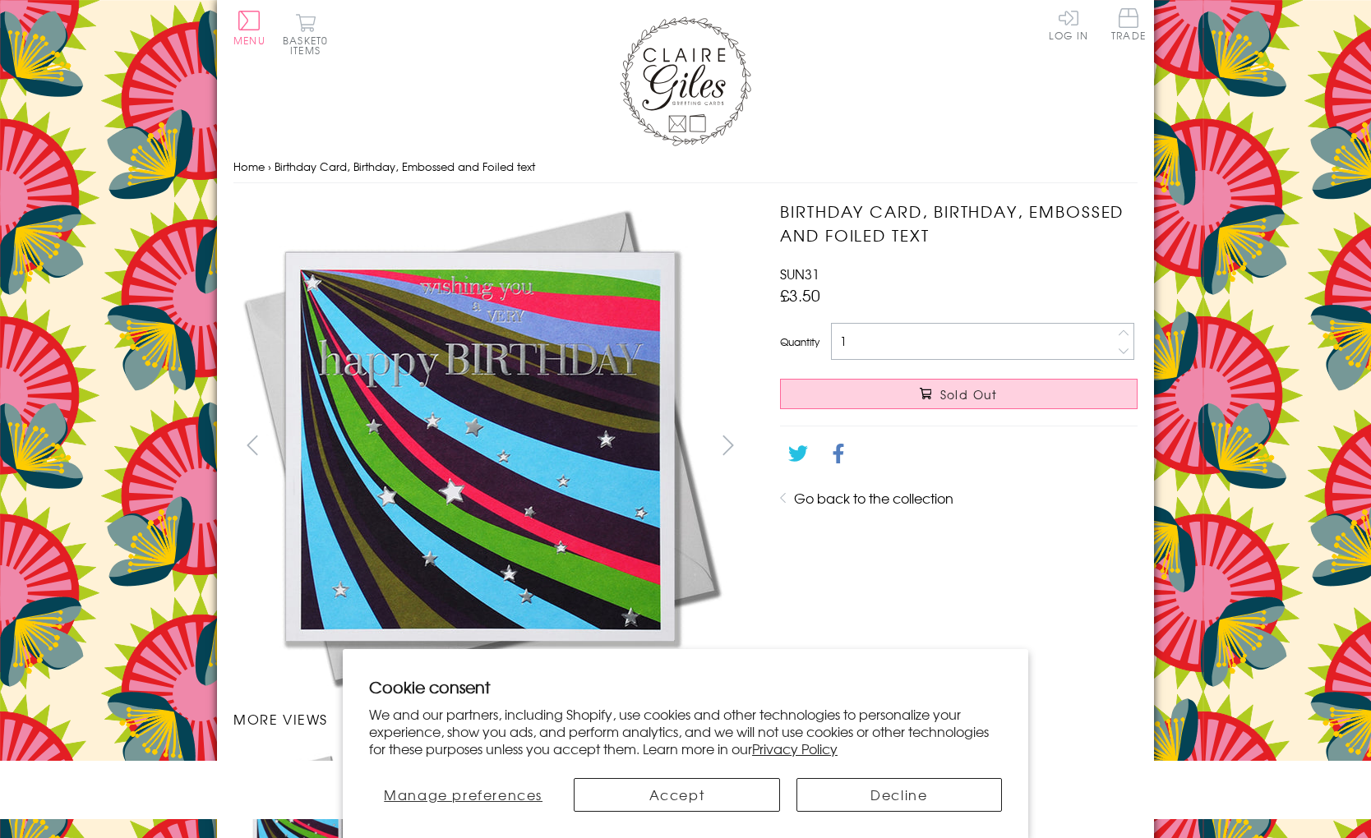 The width and height of the screenshot is (1371, 838). I want to click on button: Menu, so click(249, 28).